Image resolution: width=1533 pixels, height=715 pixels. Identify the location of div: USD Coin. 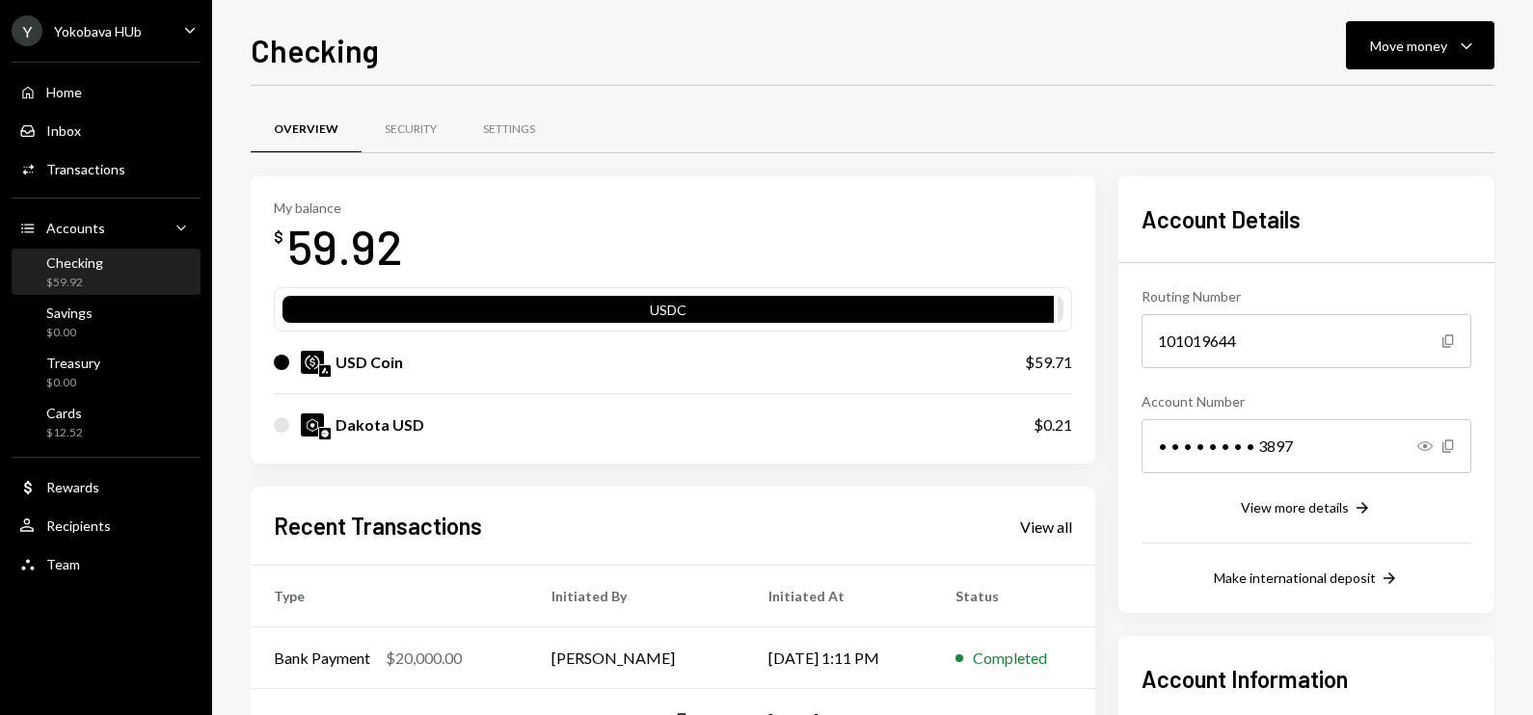
(369, 363).